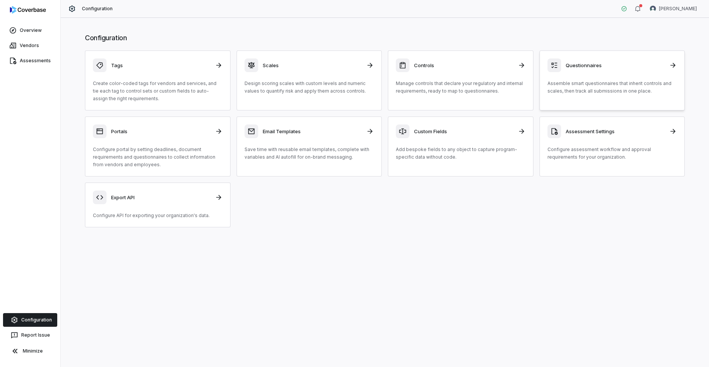  Describe the element at coordinates (461, 87) in the screenshot. I see `p: Manage controls that declare your regulatory and internal requirements, ready to map to questionn...` at that location.